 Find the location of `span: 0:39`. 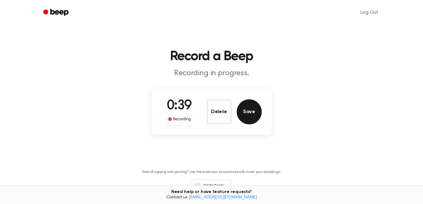

span: 0:39 is located at coordinates (180, 106).